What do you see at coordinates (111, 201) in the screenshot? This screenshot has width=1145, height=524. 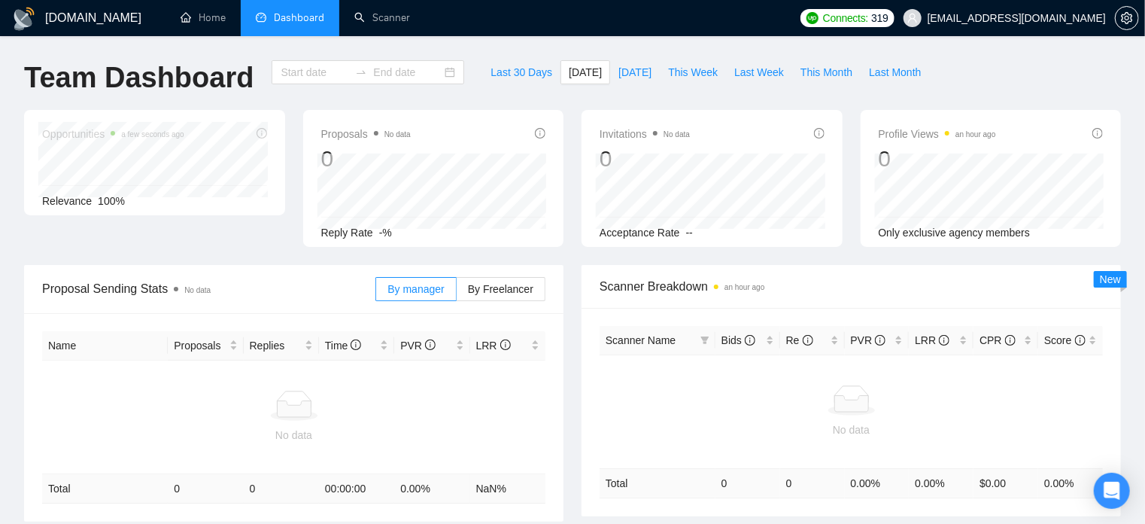 I see `span: 100%` at bounding box center [111, 201].